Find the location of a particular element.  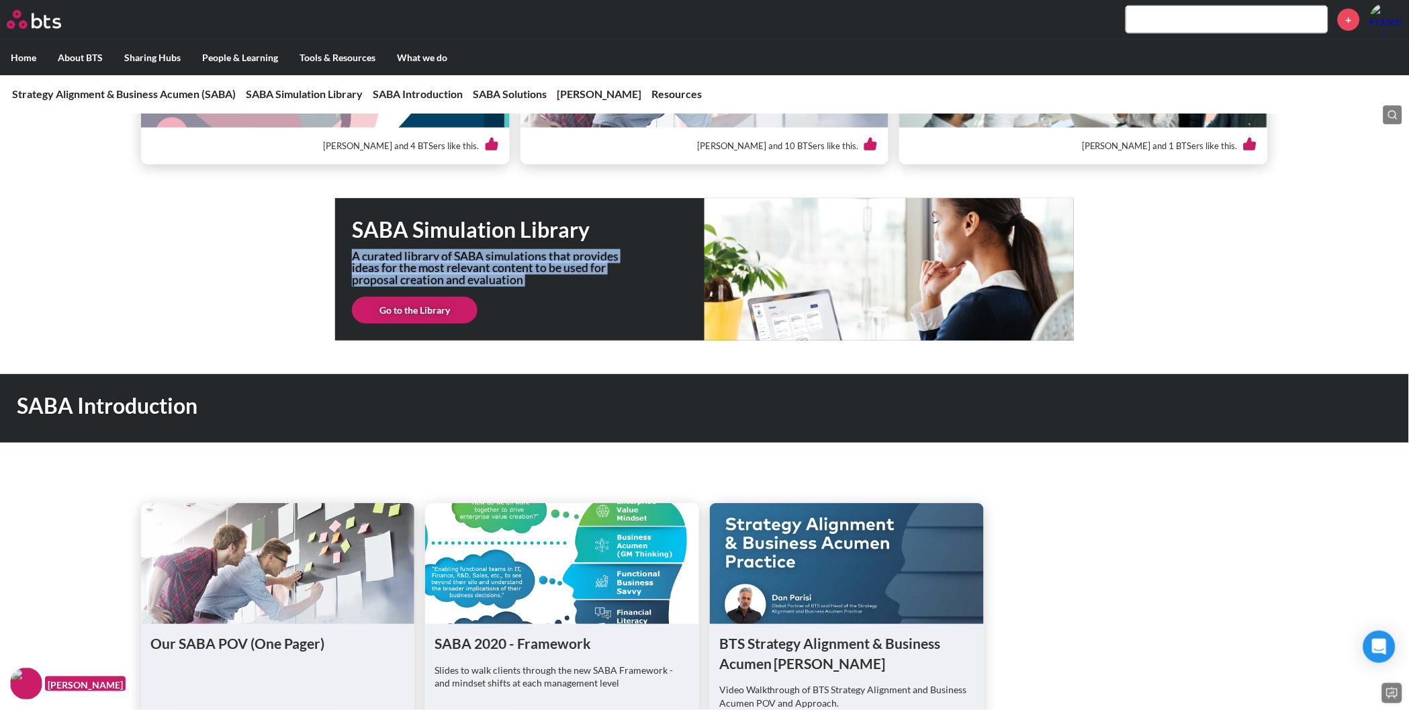

label: What we do is located at coordinates (422, 58).